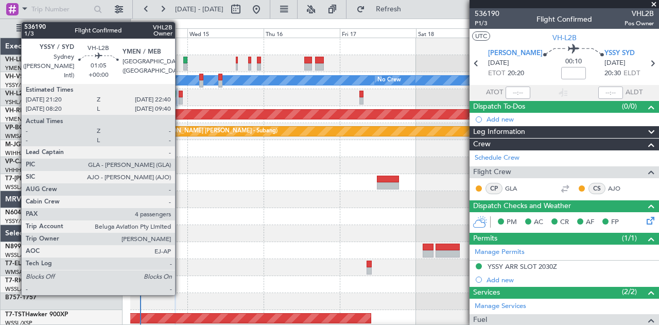 The width and height of the screenshot is (659, 325). Describe the element at coordinates (487, 13) in the screenshot. I see `span: 536190` at that location.